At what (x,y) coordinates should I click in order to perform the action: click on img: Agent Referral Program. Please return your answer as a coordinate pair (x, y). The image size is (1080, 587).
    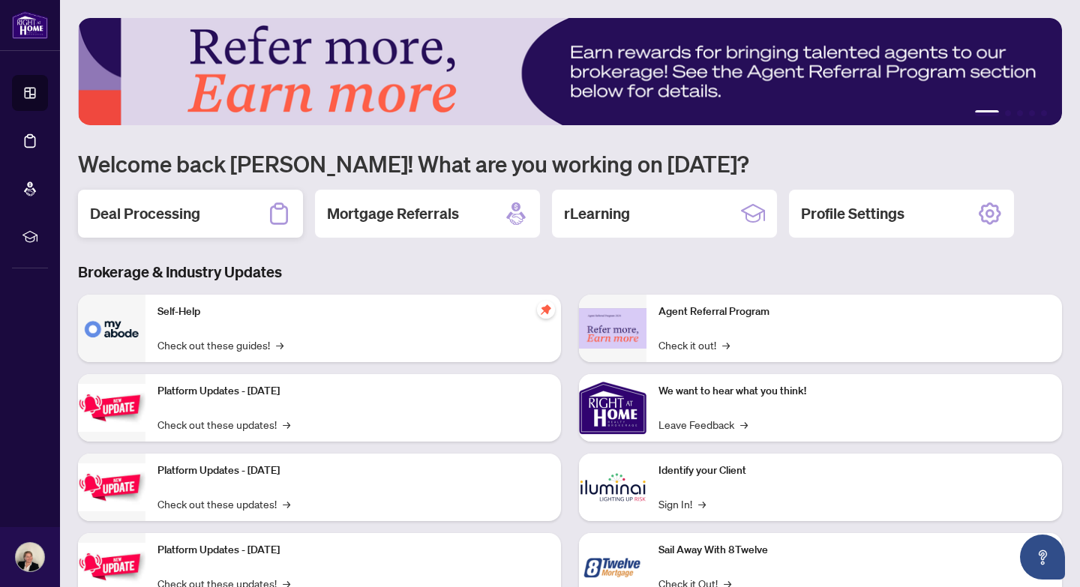
    Looking at the image, I should click on (613, 329).